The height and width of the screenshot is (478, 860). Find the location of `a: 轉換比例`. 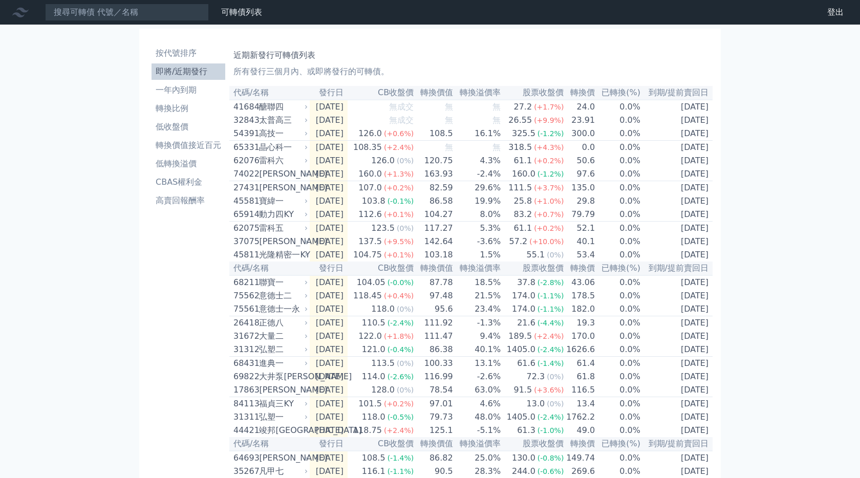

a: 轉換比例 is located at coordinates (188, 109).